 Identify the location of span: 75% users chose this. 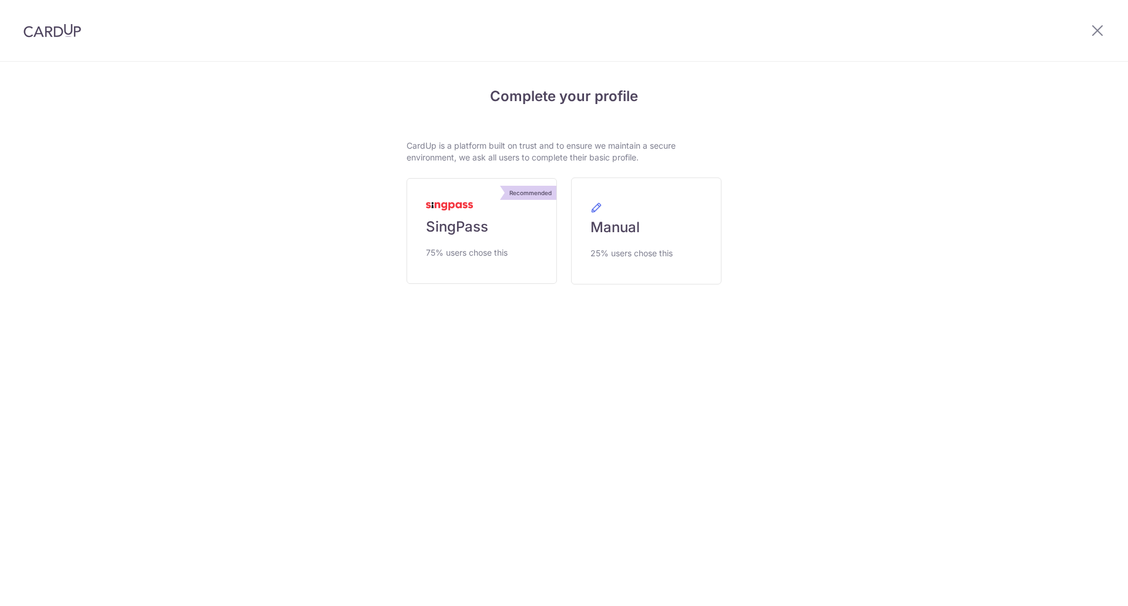
(467, 253).